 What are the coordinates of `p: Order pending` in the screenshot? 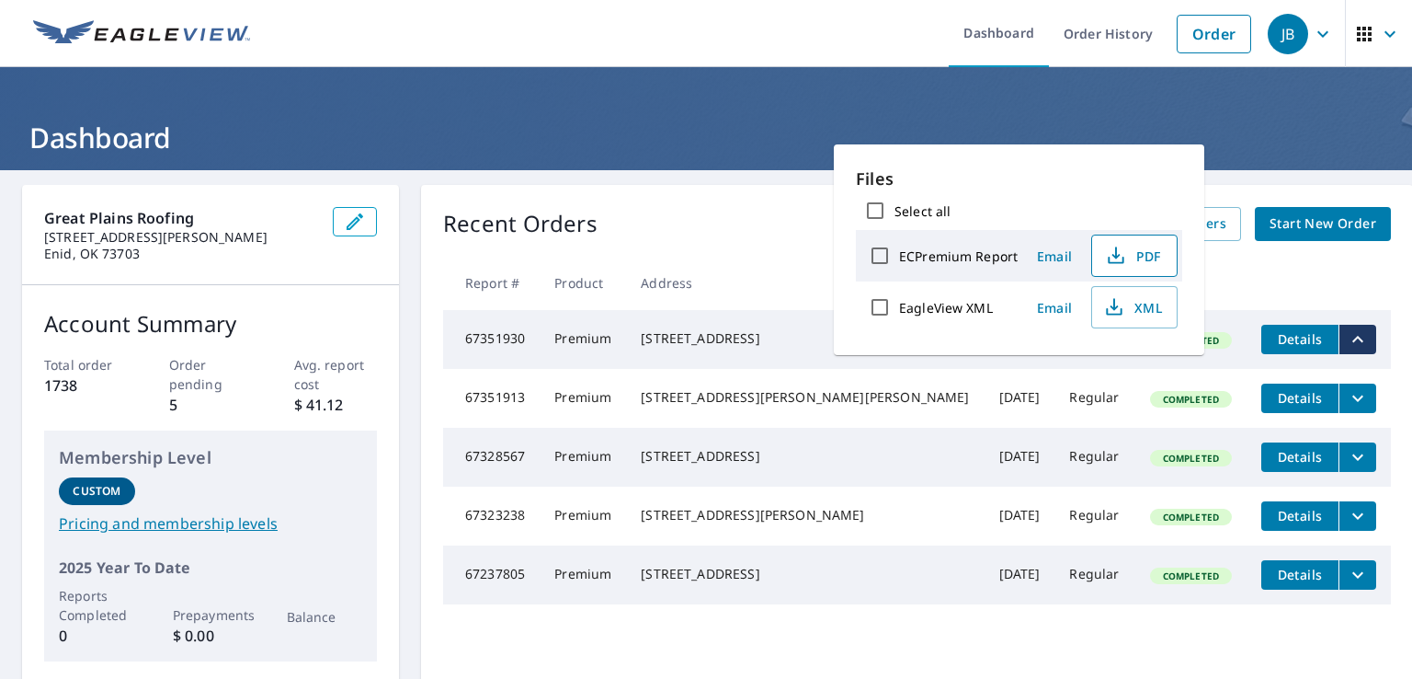 It's located at (211, 374).